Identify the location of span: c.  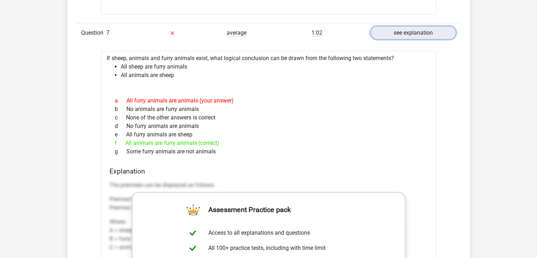
(120, 118).